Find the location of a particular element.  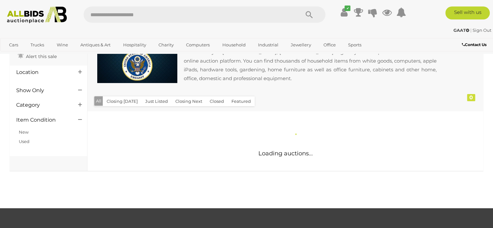

a: Wine is located at coordinates (62, 45).